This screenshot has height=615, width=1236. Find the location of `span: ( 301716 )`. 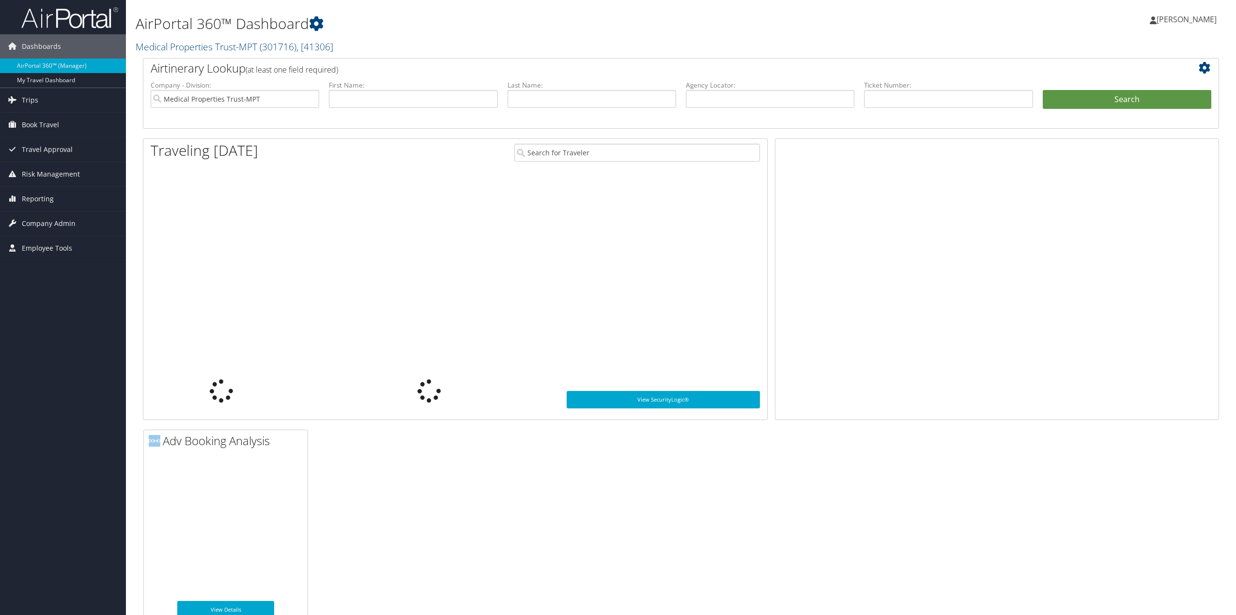

span: ( 301716 ) is located at coordinates (278, 46).